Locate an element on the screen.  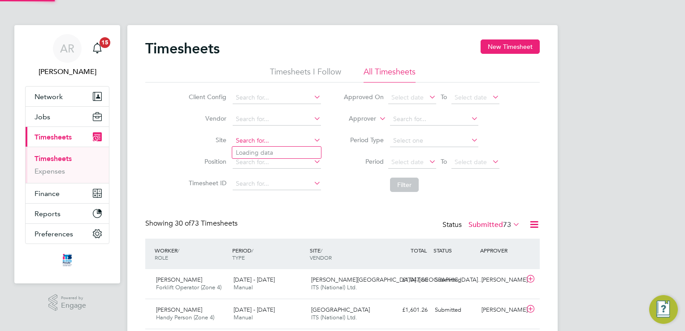
a: 15 is located at coordinates (97, 48).